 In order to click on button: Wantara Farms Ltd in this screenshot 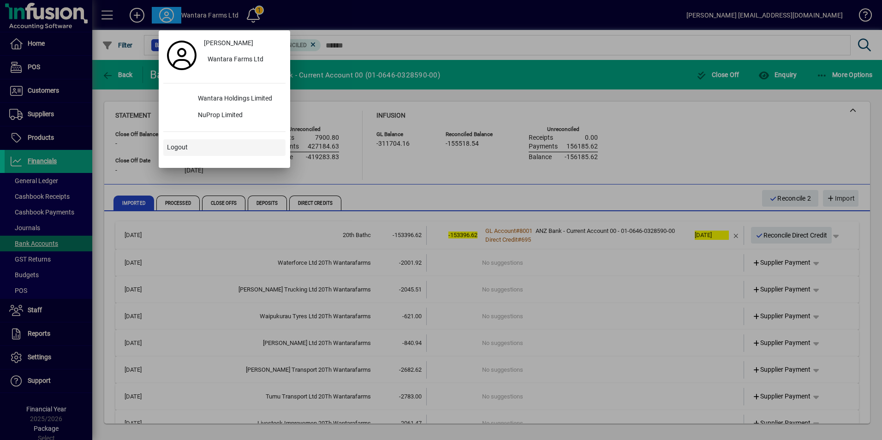, I will do `click(243, 60)`.